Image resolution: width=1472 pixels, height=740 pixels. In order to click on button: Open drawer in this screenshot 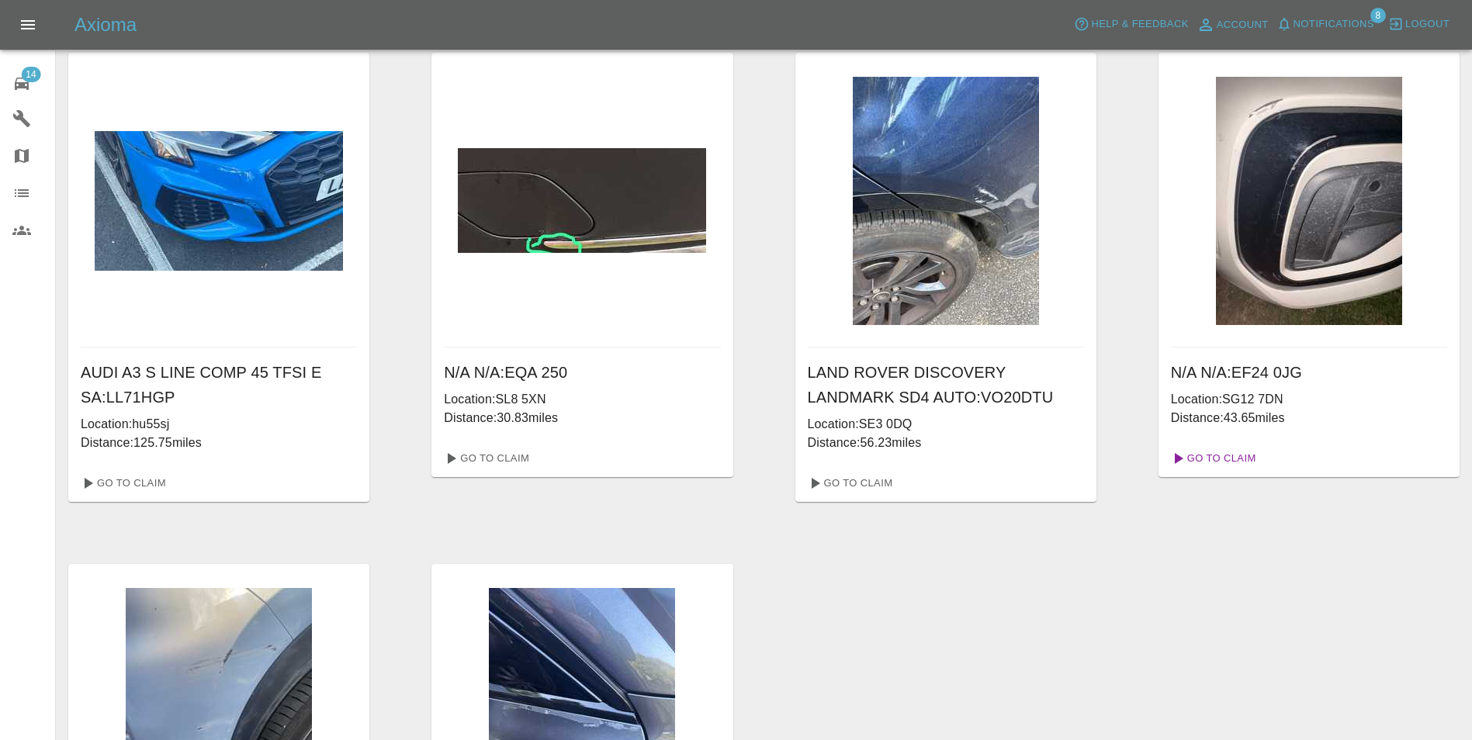, I will do `click(28, 25)`.